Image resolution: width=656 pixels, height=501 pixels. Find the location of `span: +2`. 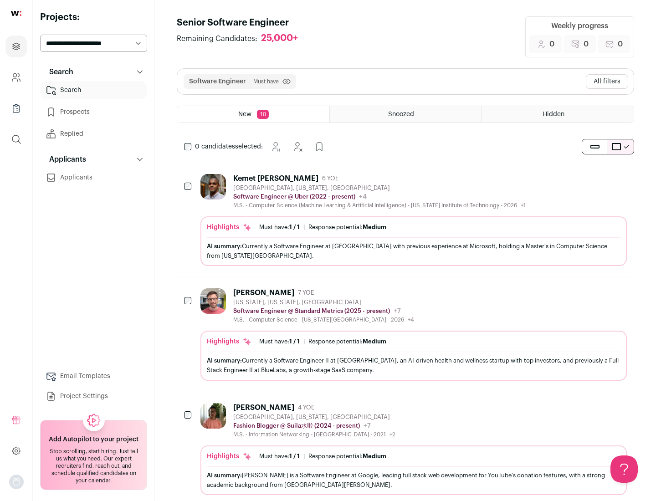

span: +2 is located at coordinates (392, 435).